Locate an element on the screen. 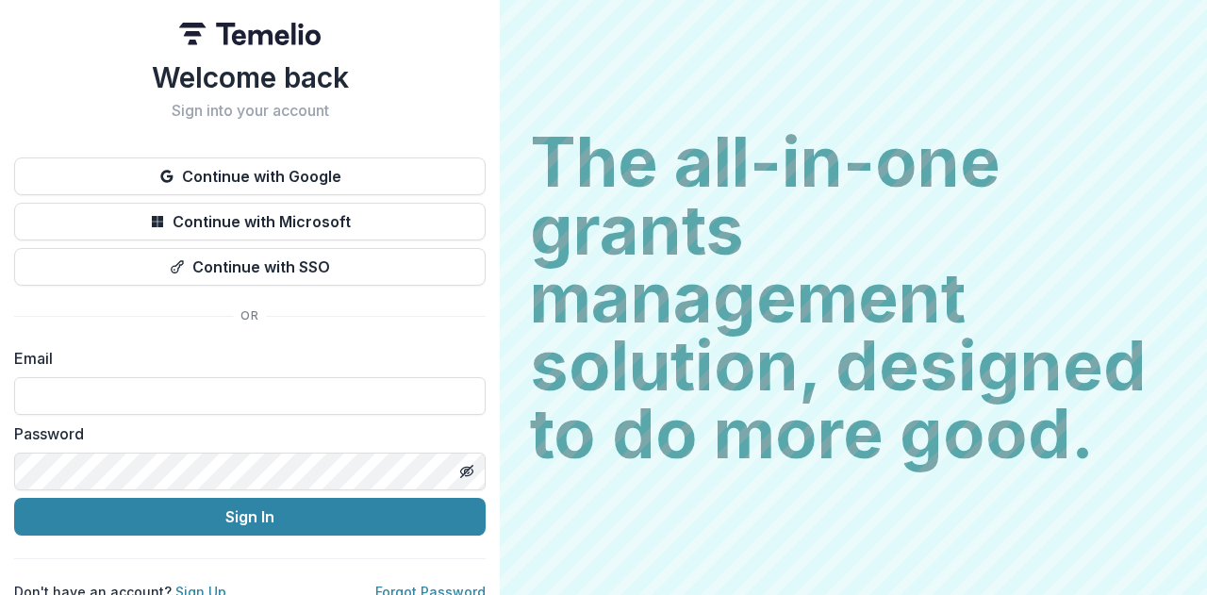 This screenshot has width=1207, height=595. img: Temelio is located at coordinates (250, 34).